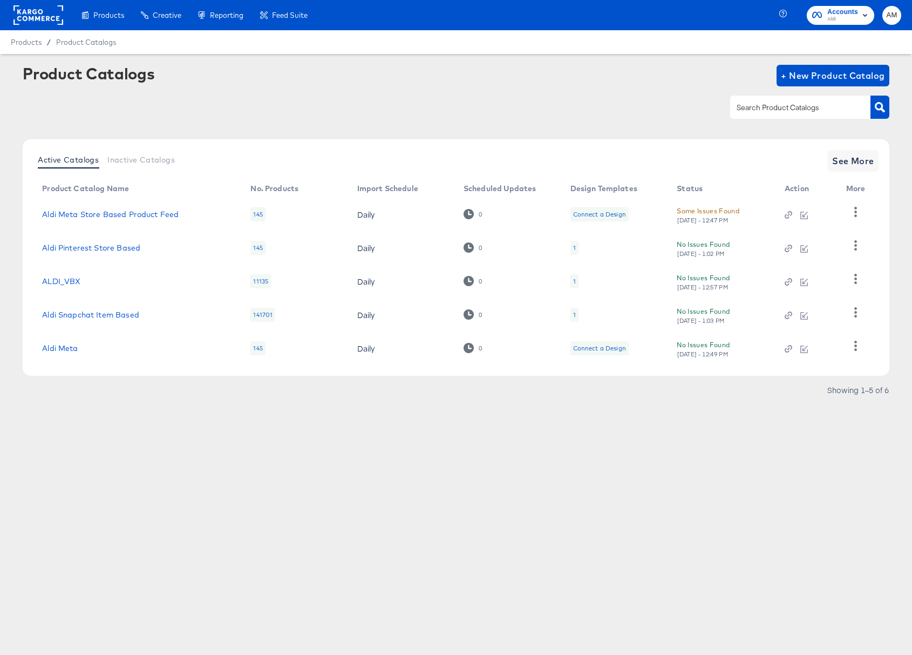 The image size is (912, 655). Describe the element at coordinates (858, 189) in the screenshot. I see `th: More` at that location.